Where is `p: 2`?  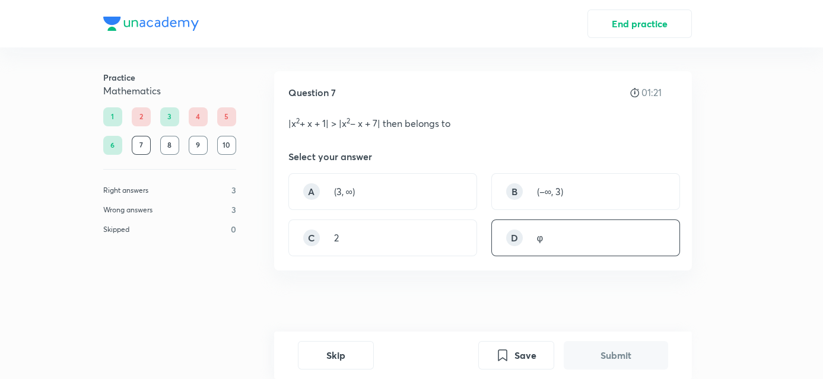 p: 2 is located at coordinates (336, 238).